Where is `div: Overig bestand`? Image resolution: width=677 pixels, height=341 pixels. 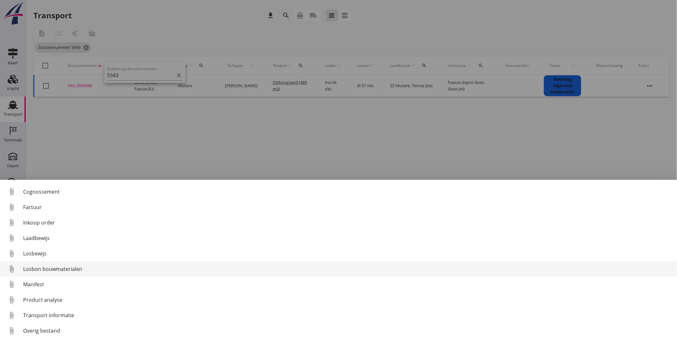
div: Overig bestand is located at coordinates (347, 330).